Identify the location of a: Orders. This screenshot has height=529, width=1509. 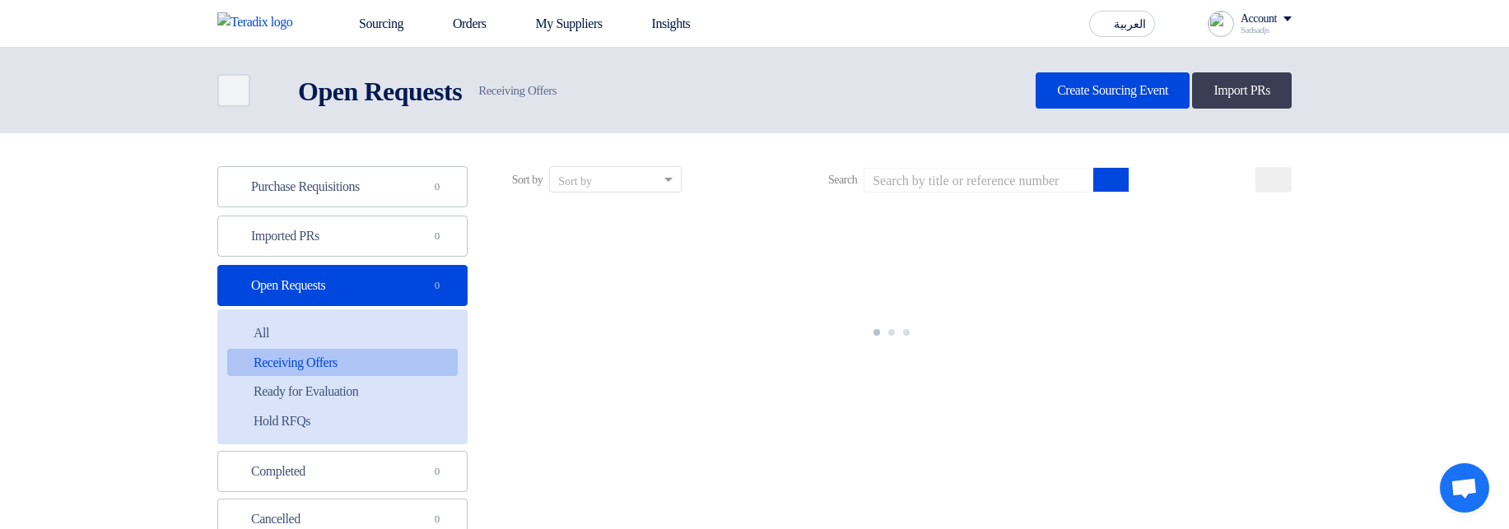
(458, 24).